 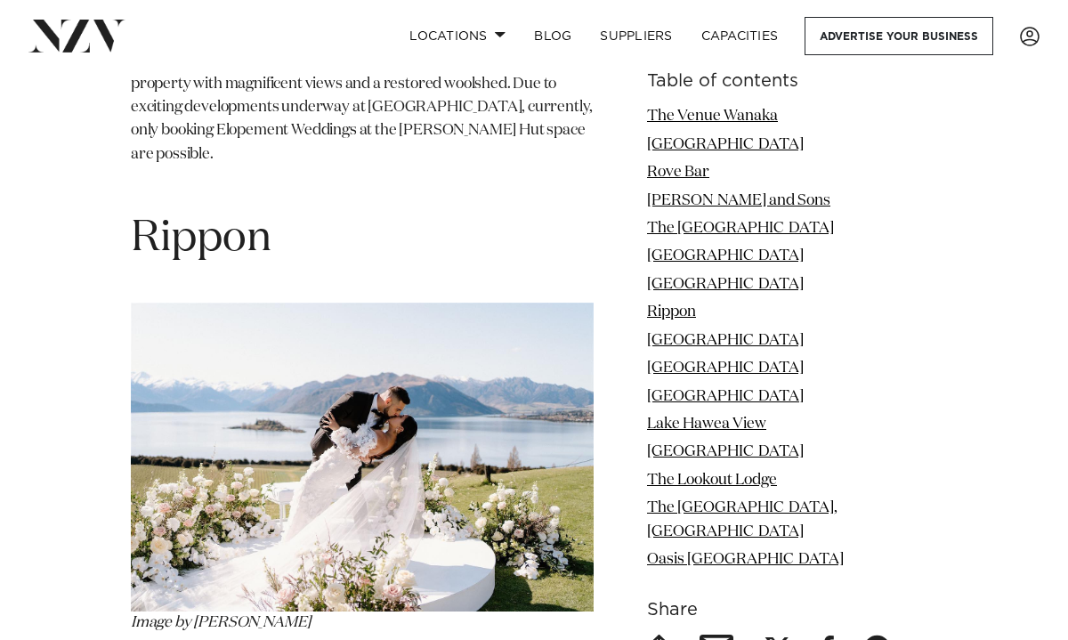 What do you see at coordinates (792, 81) in the screenshot?
I see `h6: Table of contents` at bounding box center [792, 81].